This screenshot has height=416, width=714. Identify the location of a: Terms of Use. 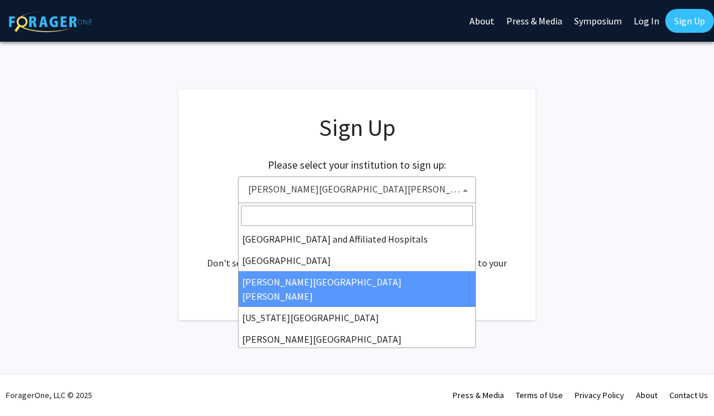
(539, 395).